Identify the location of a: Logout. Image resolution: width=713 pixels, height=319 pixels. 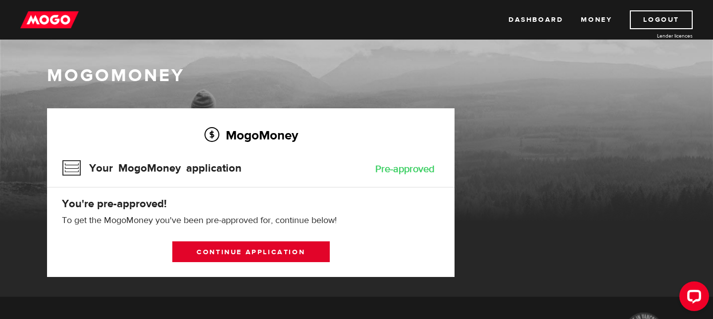
(661, 20).